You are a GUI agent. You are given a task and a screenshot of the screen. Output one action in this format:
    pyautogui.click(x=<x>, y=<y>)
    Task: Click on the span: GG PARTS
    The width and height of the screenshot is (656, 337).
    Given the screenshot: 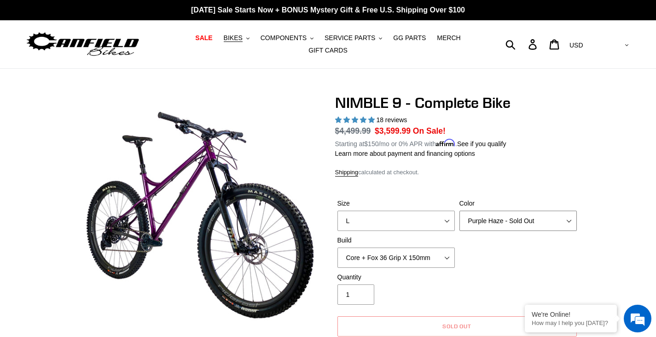 What is the action you would take?
    pyautogui.click(x=409, y=38)
    